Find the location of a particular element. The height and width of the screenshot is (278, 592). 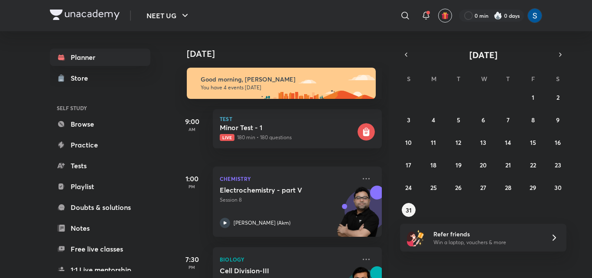

abbr: August 12, 2025 is located at coordinates (458, 142).